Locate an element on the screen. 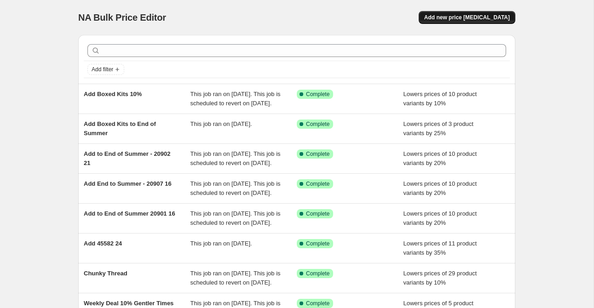 Image resolution: width=594 pixels, height=308 pixels. span: Lowers prices of 29 product variants by 10% is located at coordinates (441, 278).